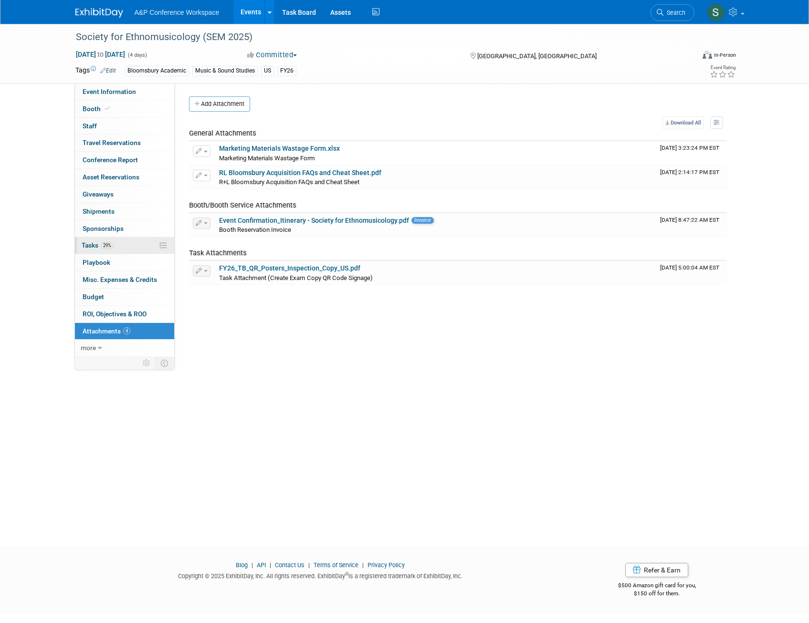 The height and width of the screenshot is (623, 809). Describe the element at coordinates (296, 278) in the screenshot. I see `span: Task Attachment (Create Exam Copy QR Code Signage)` at that location.